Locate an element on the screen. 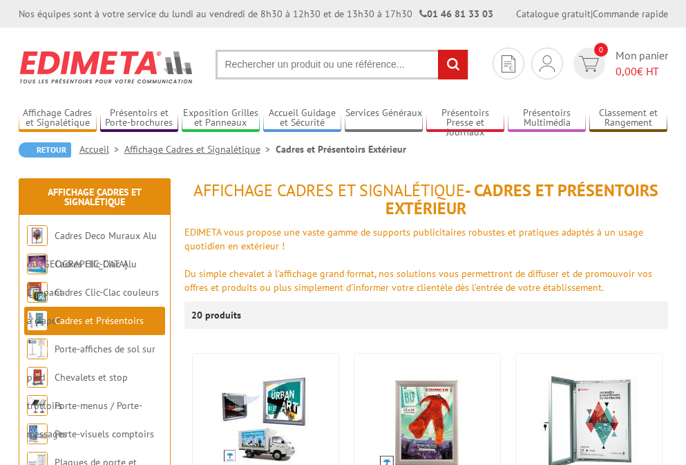 This screenshot has height=465, width=686. a: Présentoirs Presse et Journaux is located at coordinates (465, 118).